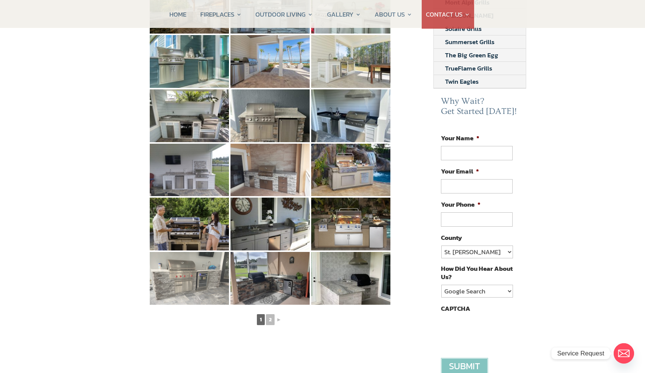 This screenshot has height=373, width=645. What do you see at coordinates (270, 278) in the screenshot?
I see `img: 22` at bounding box center [270, 278].